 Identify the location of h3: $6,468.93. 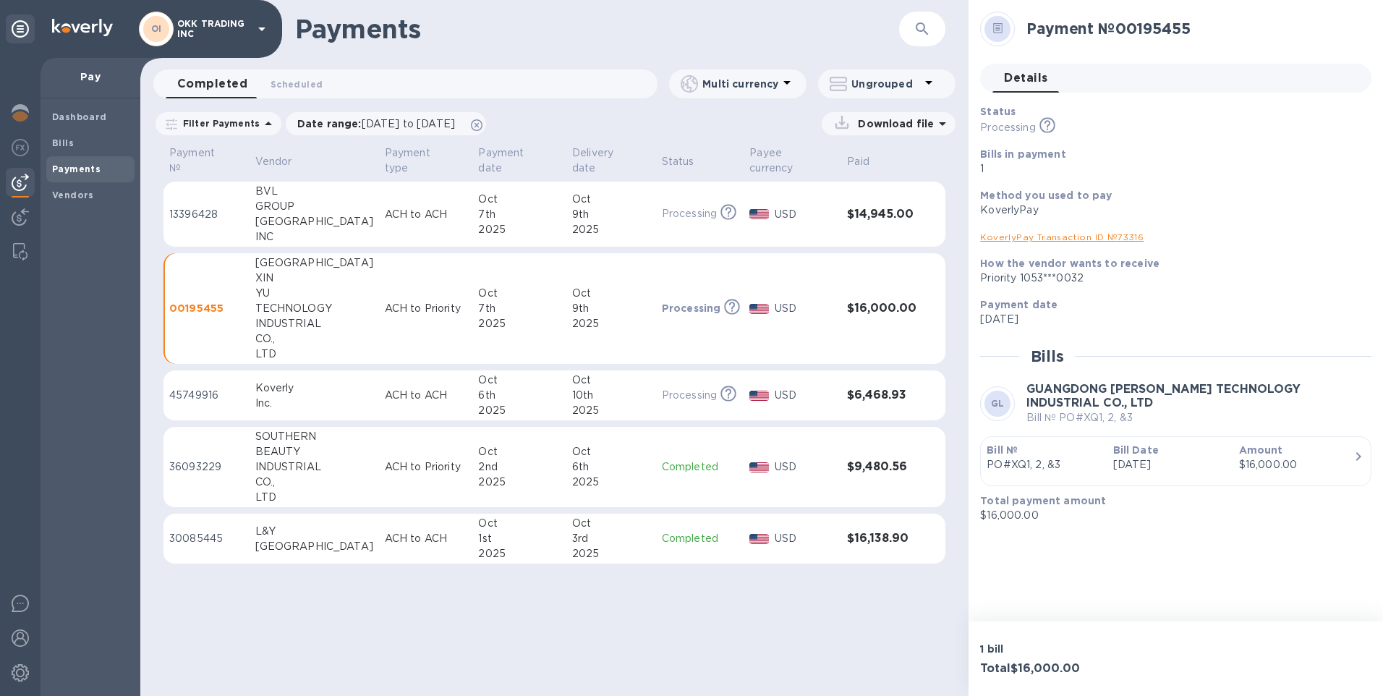
(882, 395).